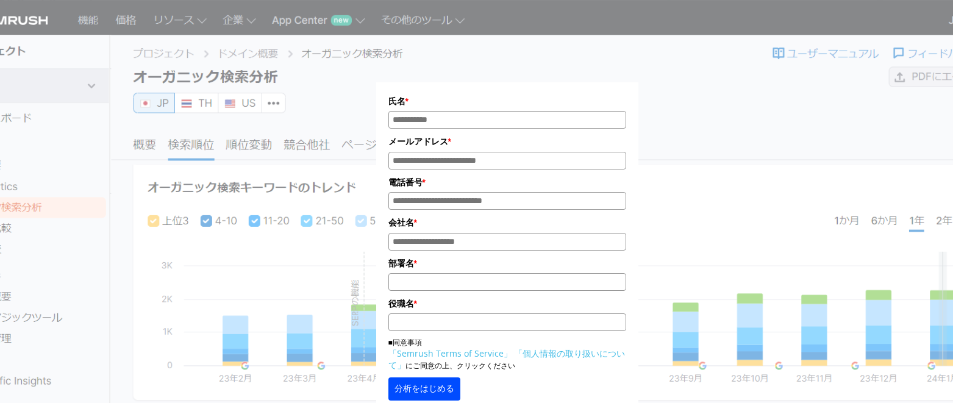 The height and width of the screenshot is (403, 953). What do you see at coordinates (507, 263) in the screenshot?
I see `label: 部署名` at bounding box center [507, 263].